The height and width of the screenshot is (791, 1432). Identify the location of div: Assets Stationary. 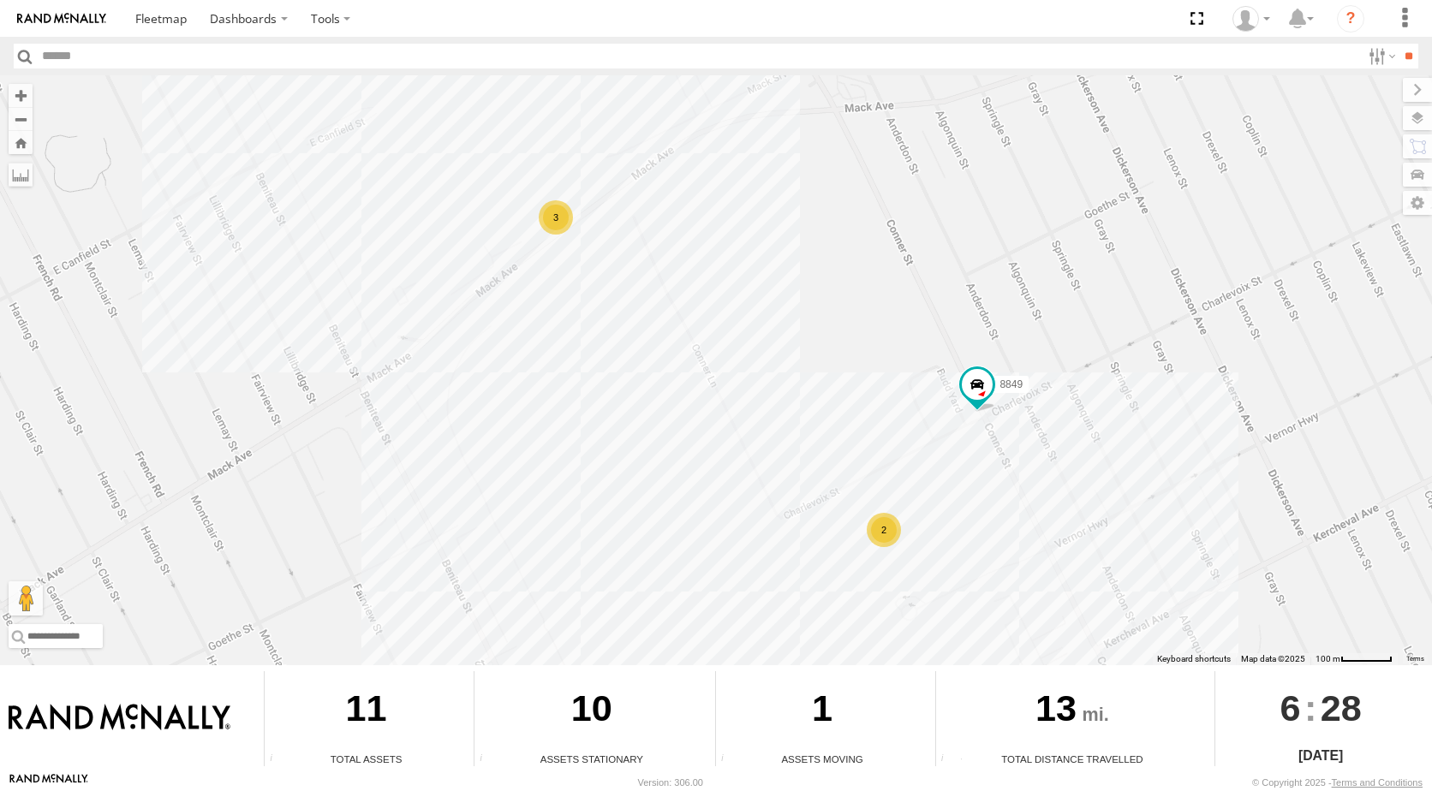
(592, 759).